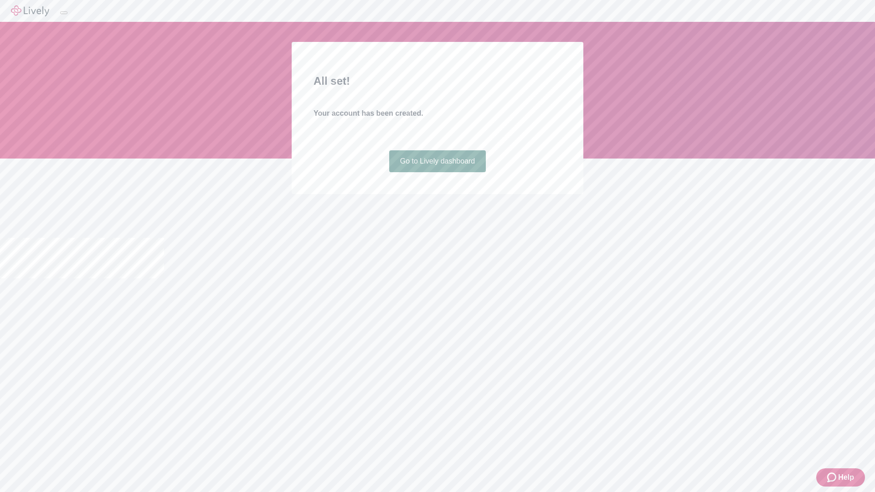 The height and width of the screenshot is (492, 875). What do you see at coordinates (846, 478) in the screenshot?
I see `span: Help` at bounding box center [846, 478].